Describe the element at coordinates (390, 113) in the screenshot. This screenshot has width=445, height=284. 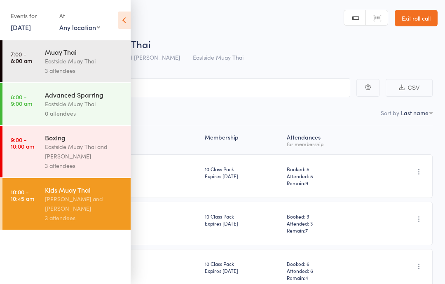
I see `label: Sort by` at that location.